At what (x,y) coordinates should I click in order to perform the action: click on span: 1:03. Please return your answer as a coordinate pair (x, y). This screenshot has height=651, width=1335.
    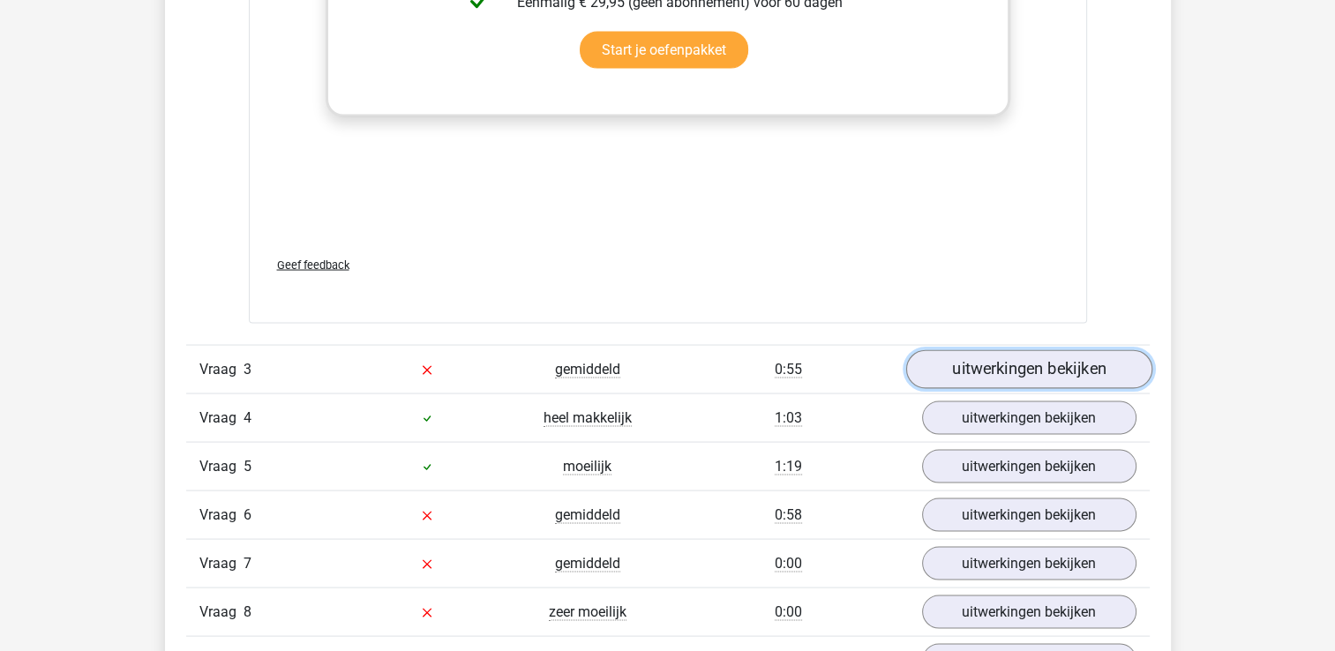
    Looking at the image, I should click on (788, 418).